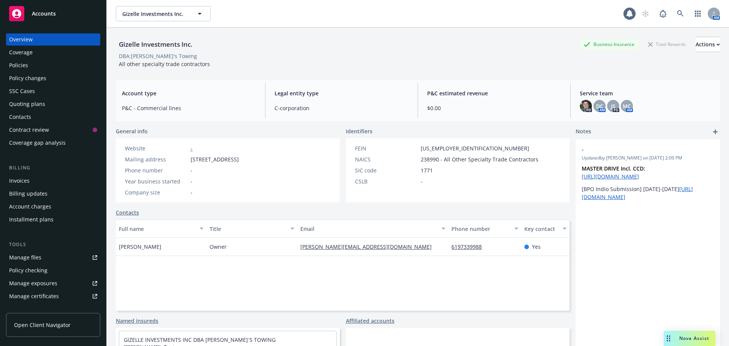 The width and height of the screenshot is (729, 346). What do you see at coordinates (189, 108) in the screenshot?
I see `span: P&C - Commercial lines` at bounding box center [189, 108].